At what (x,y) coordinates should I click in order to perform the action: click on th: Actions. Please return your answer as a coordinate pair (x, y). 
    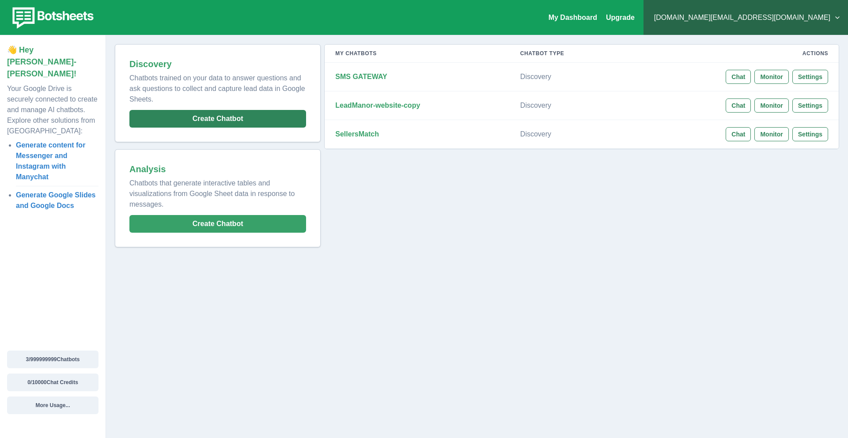
    Looking at the image, I should click on (731, 53).